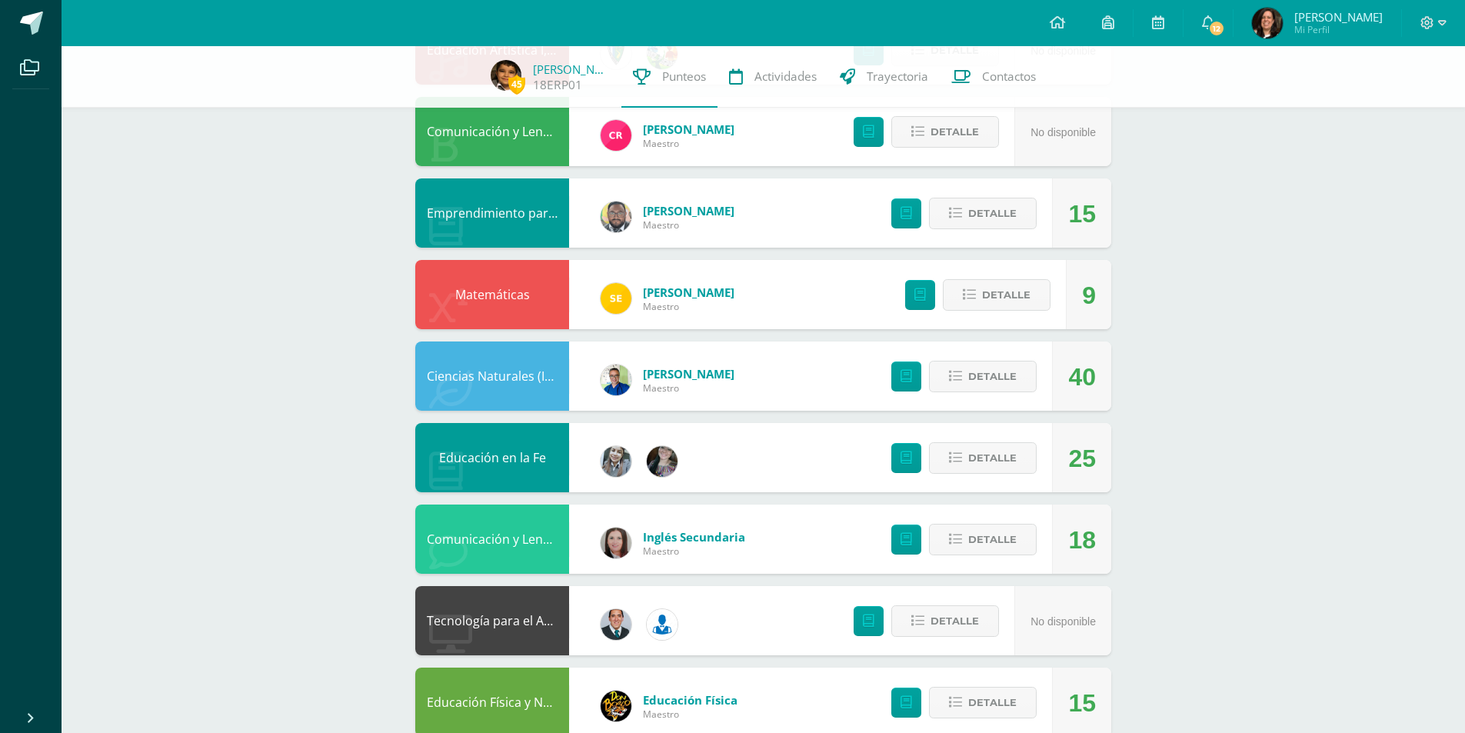  I want to click on div: 15, so click(1082, 214).